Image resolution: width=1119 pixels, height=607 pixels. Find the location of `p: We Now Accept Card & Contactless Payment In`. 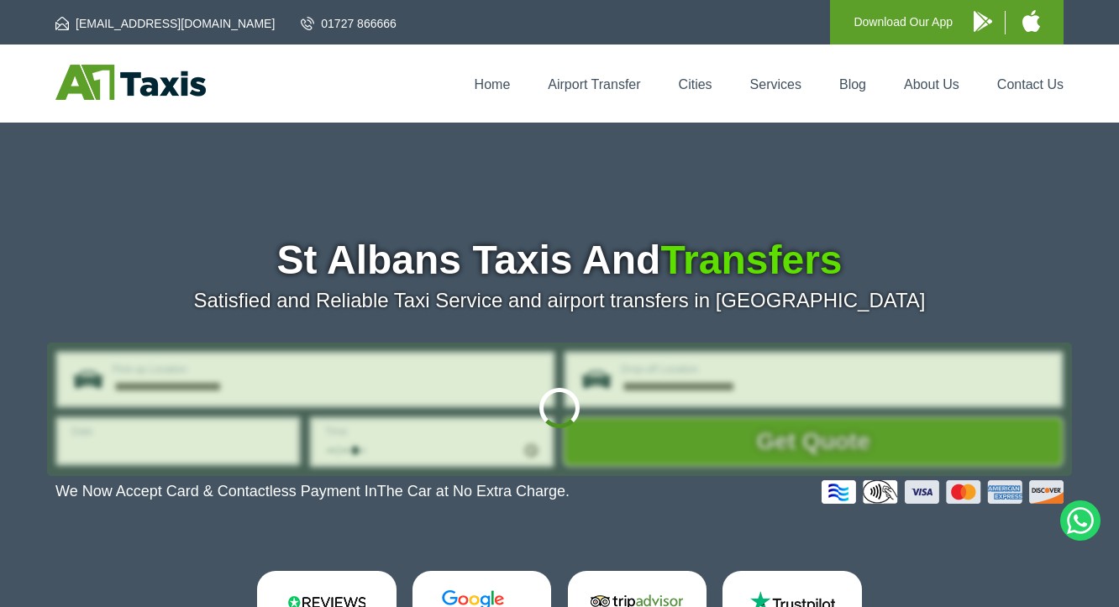

p: We Now Accept Card & Contactless Payment In is located at coordinates (312, 491).